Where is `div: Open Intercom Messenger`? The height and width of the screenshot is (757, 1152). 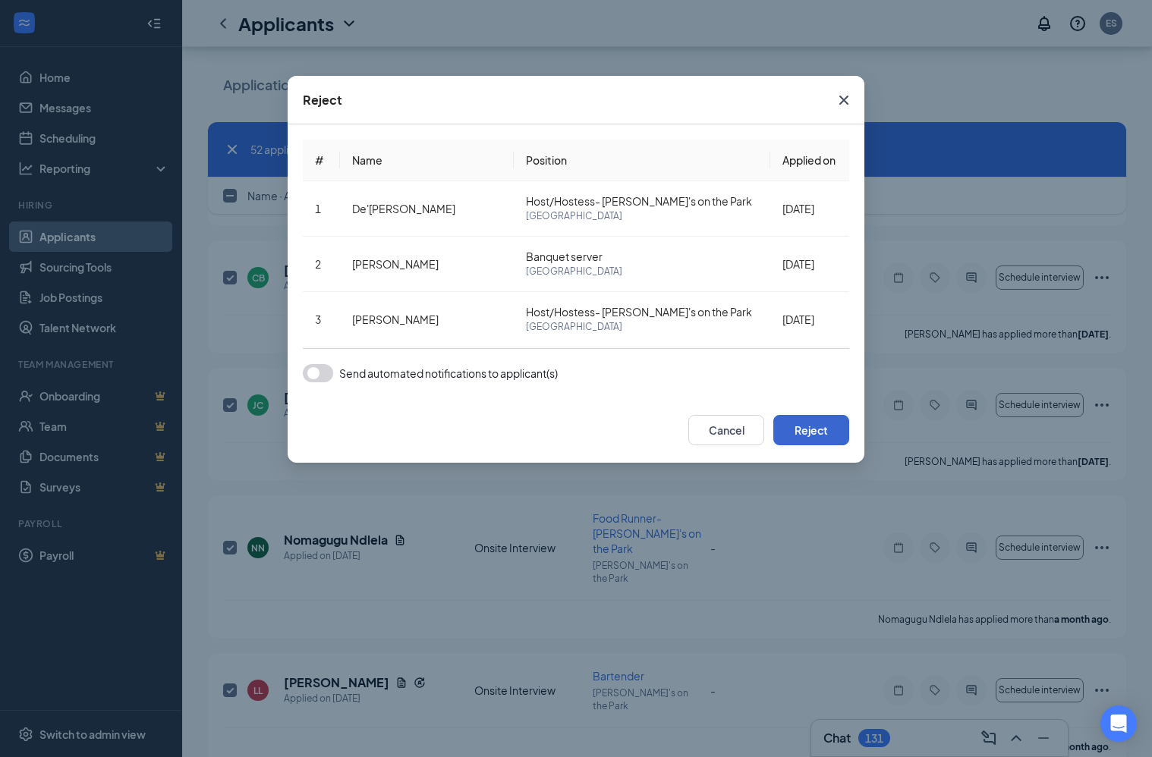
div: Open Intercom Messenger is located at coordinates (1118, 724).